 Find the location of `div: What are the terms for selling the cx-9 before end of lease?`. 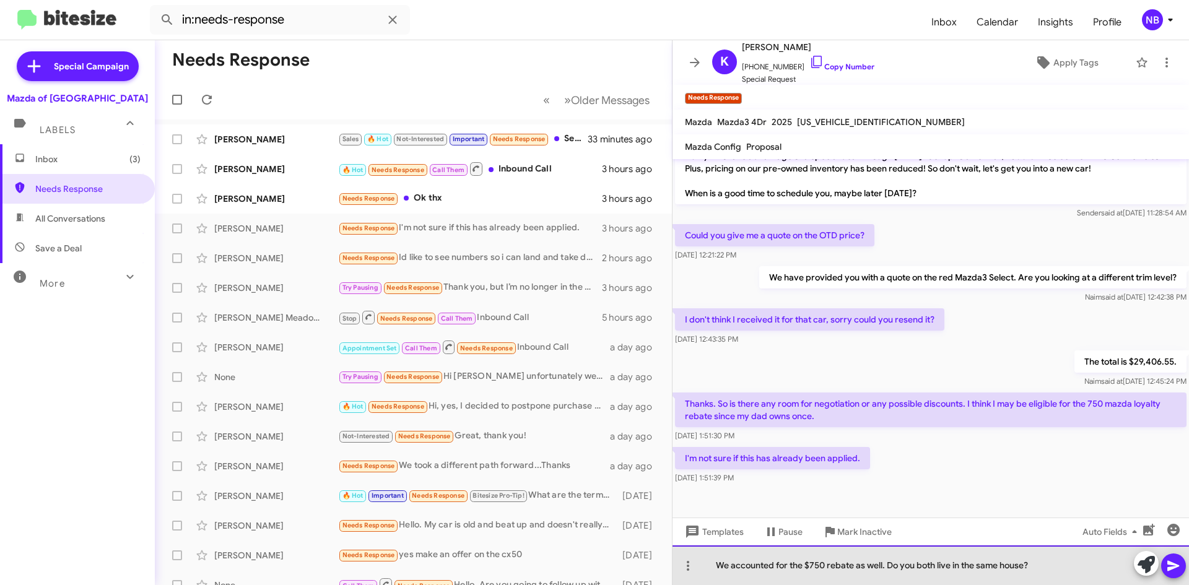

div: What are the terms for selling the cx-9 before end of lease? is located at coordinates (477, 495).